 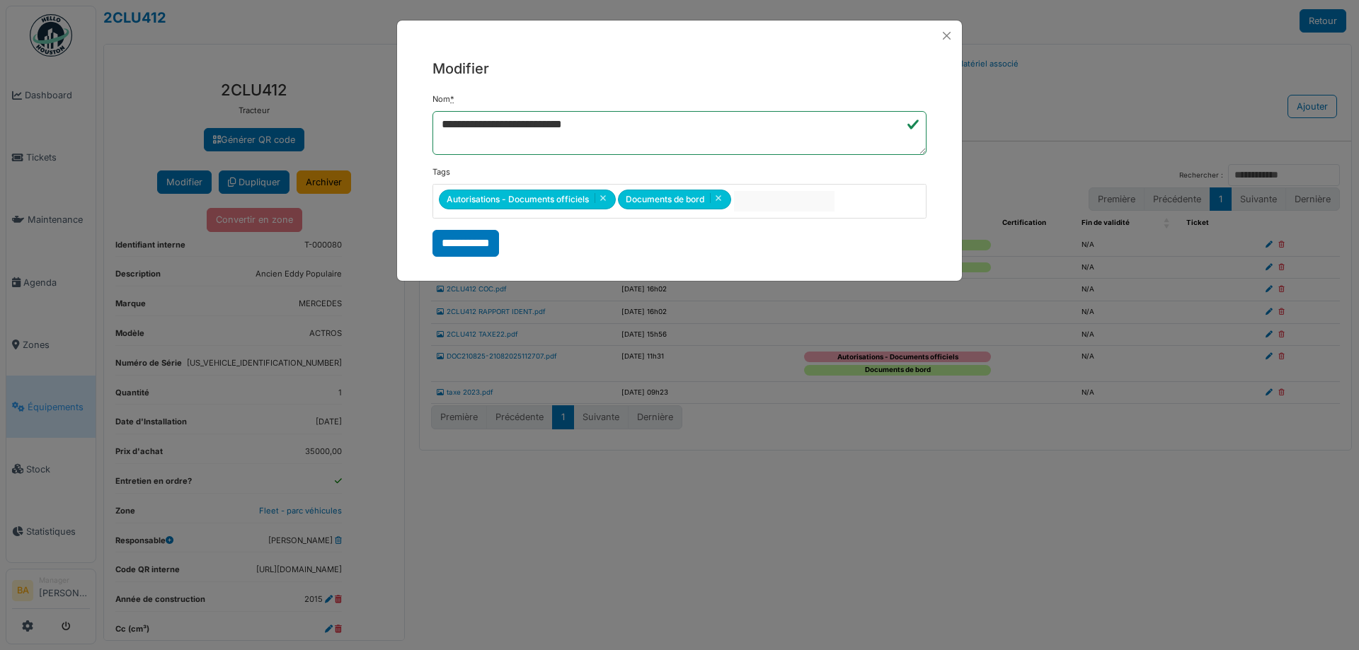 I want to click on label: Nom, so click(x=443, y=99).